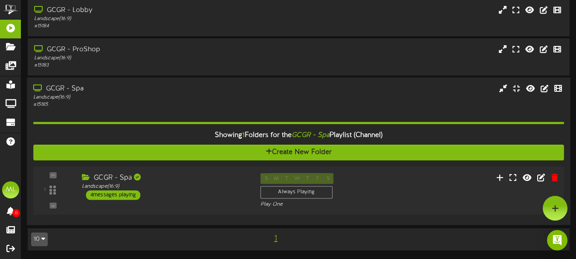 This screenshot has height=259, width=576. What do you see at coordinates (321, 204) in the screenshot?
I see `div: Play One` at bounding box center [321, 204].